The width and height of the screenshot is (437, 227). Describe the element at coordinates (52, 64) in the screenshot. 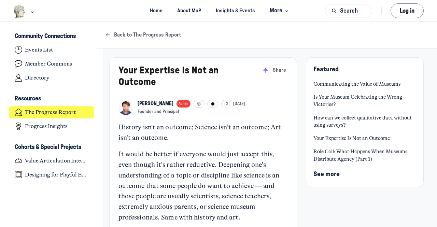

I see `a: Member Commons` at that location.